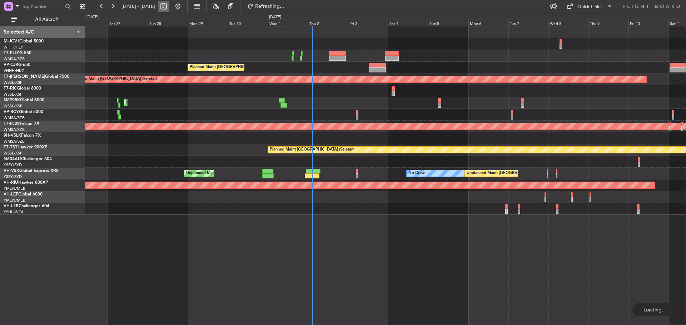 The height and width of the screenshot is (325, 686). Describe the element at coordinates (23, 195) in the screenshot. I see `a: VH-LEPGlobal 6000` at that location.